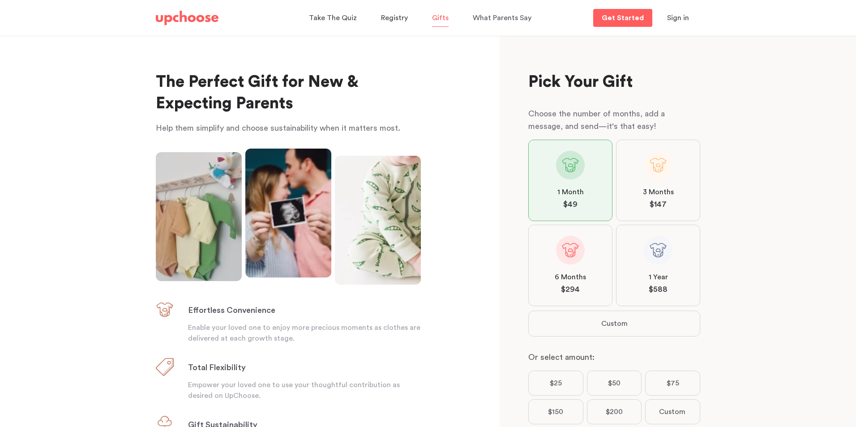 The height and width of the screenshot is (427, 856). What do you see at coordinates (333, 18) in the screenshot?
I see `span: Take The Quiz` at bounding box center [333, 18].